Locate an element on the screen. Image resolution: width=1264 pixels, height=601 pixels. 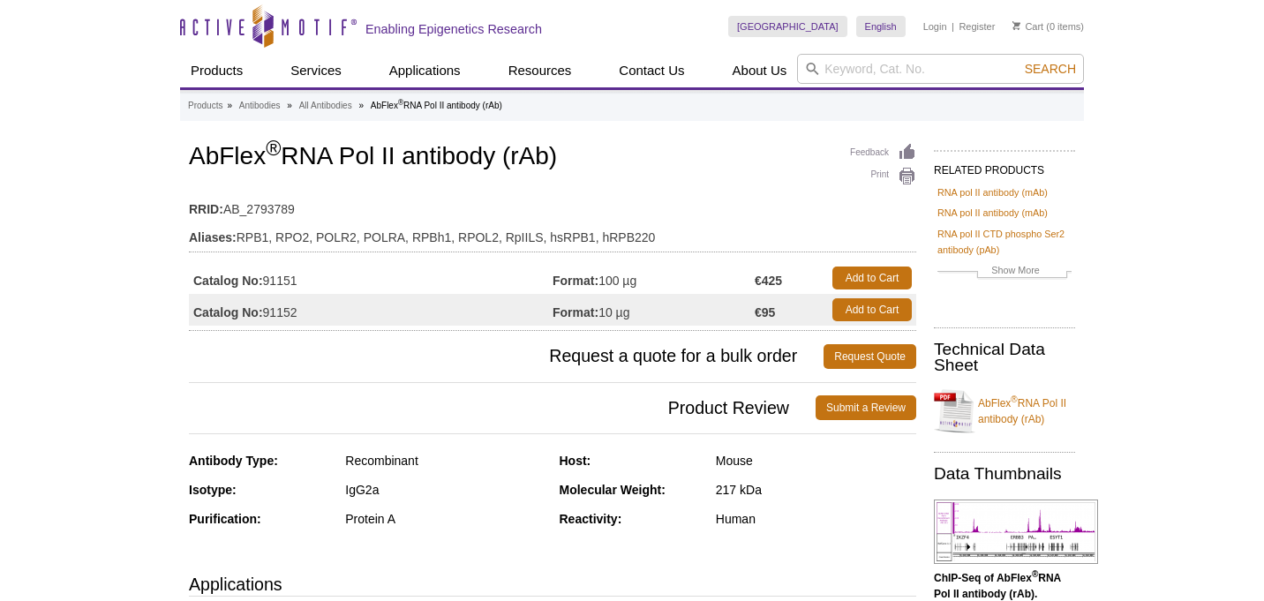
b: ChIP-Seq of AbFlex RNA Pol II antibody (rAb). is located at coordinates (998, 586).